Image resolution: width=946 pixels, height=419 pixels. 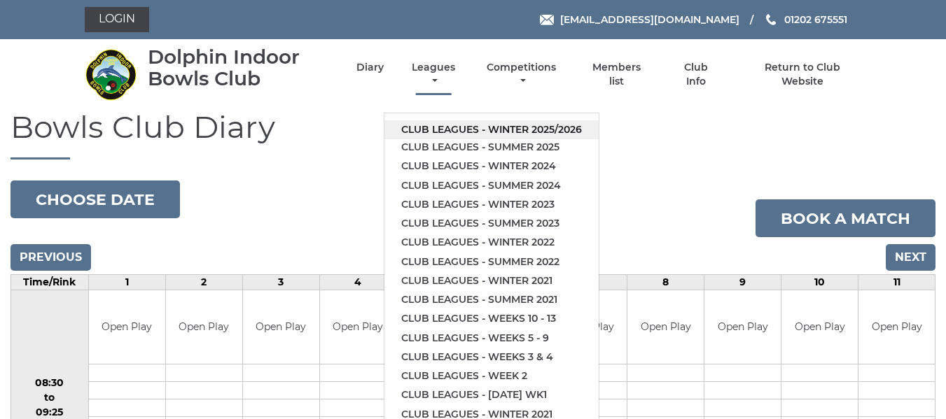 I want to click on a: Club leagues - Winter 2024, so click(x=491, y=166).